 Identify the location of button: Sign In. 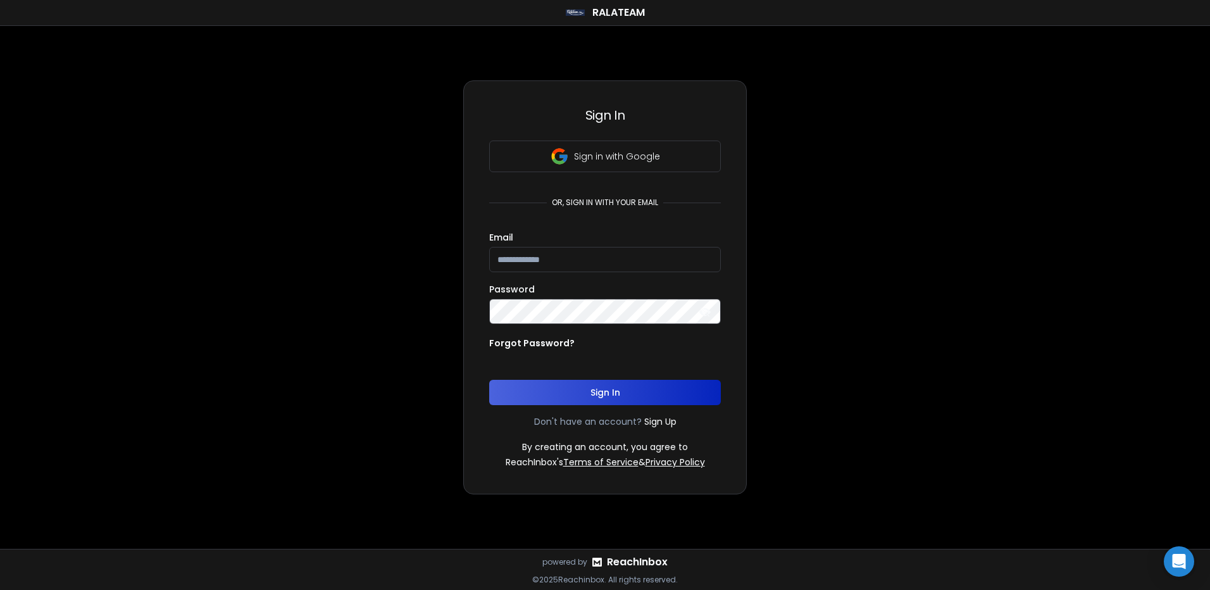
(605, 392).